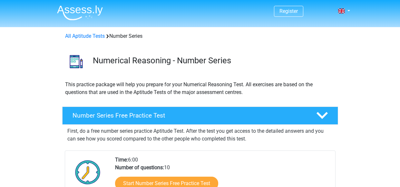 The width and height of the screenshot is (400, 187). Describe the element at coordinates (213, 60) in the screenshot. I see `h3: Numerical Reasoning - Number Series` at that location.